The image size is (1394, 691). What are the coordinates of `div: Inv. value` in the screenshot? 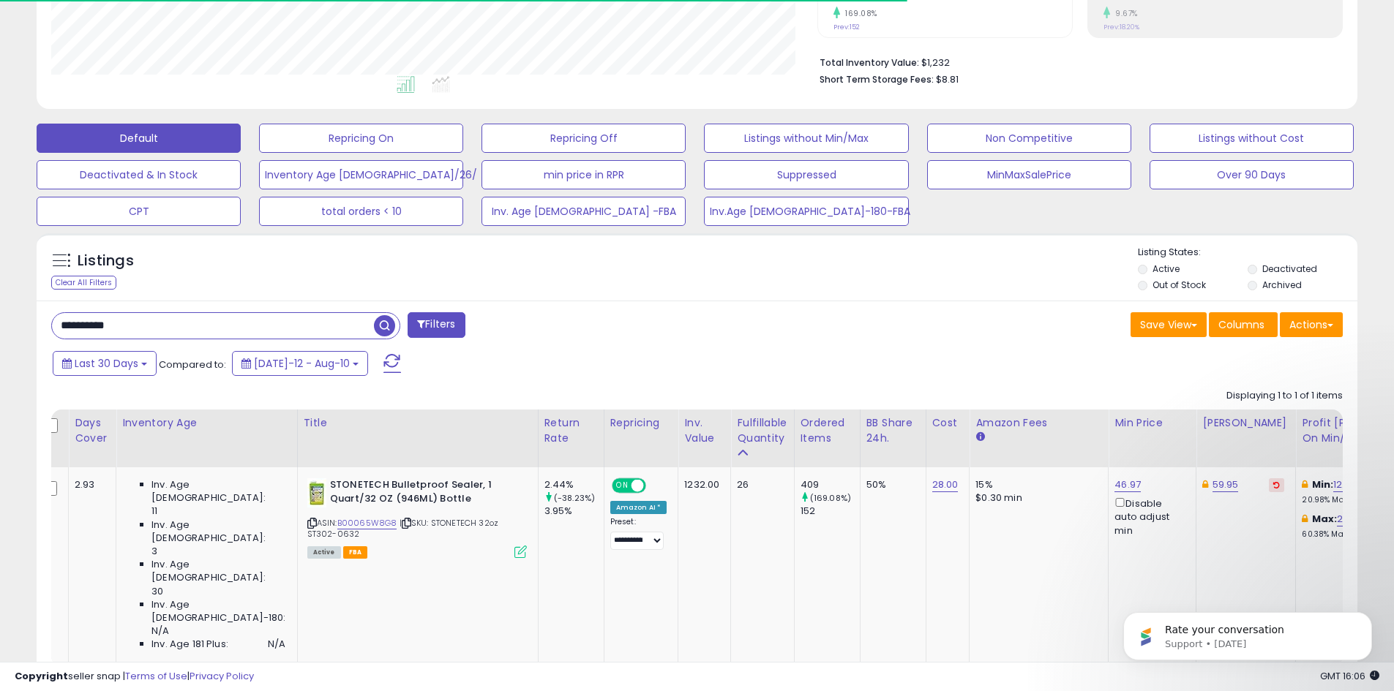 It's located at (704, 431).